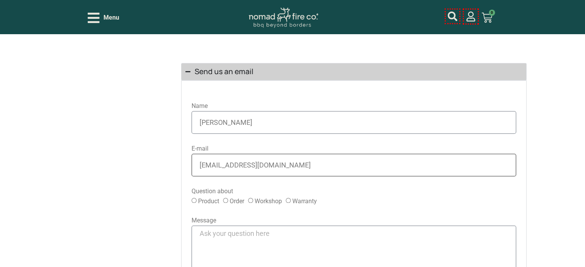 Image resolution: width=585 pixels, height=267 pixels. I want to click on a: 0, so click(487, 18).